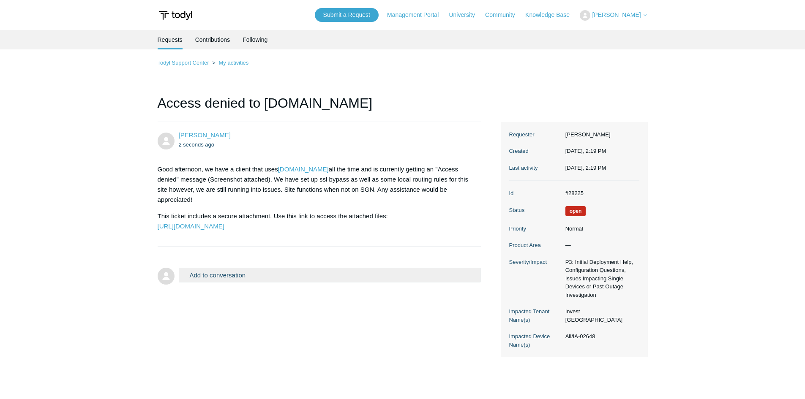  What do you see at coordinates (600, 194) in the screenshot?
I see `dd: #28225` at bounding box center [600, 194].